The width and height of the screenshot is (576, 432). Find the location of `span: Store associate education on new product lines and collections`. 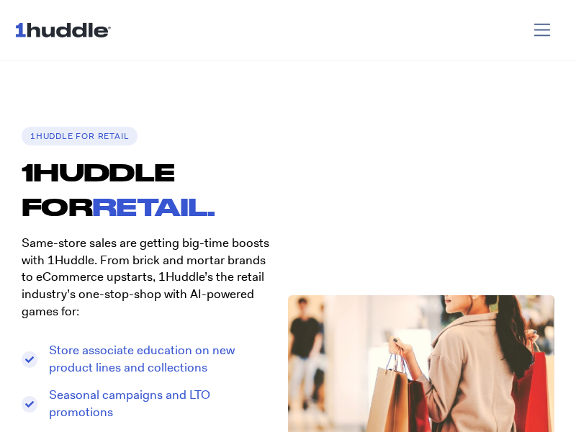

span: Store associate education on new product lines and collections is located at coordinates (160, 359).